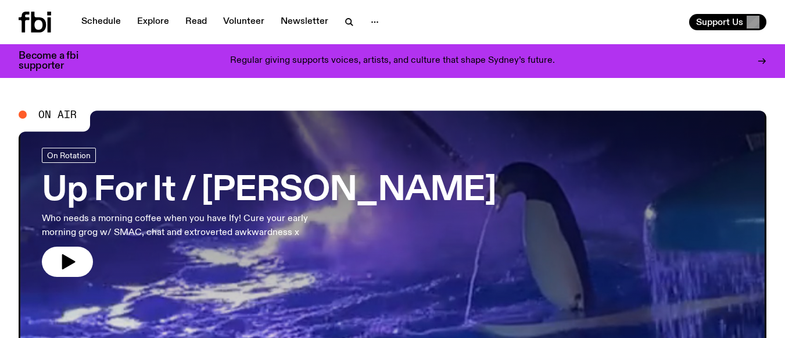 The image size is (785, 338). What do you see at coordinates (153, 22) in the screenshot?
I see `a: Explore` at bounding box center [153, 22].